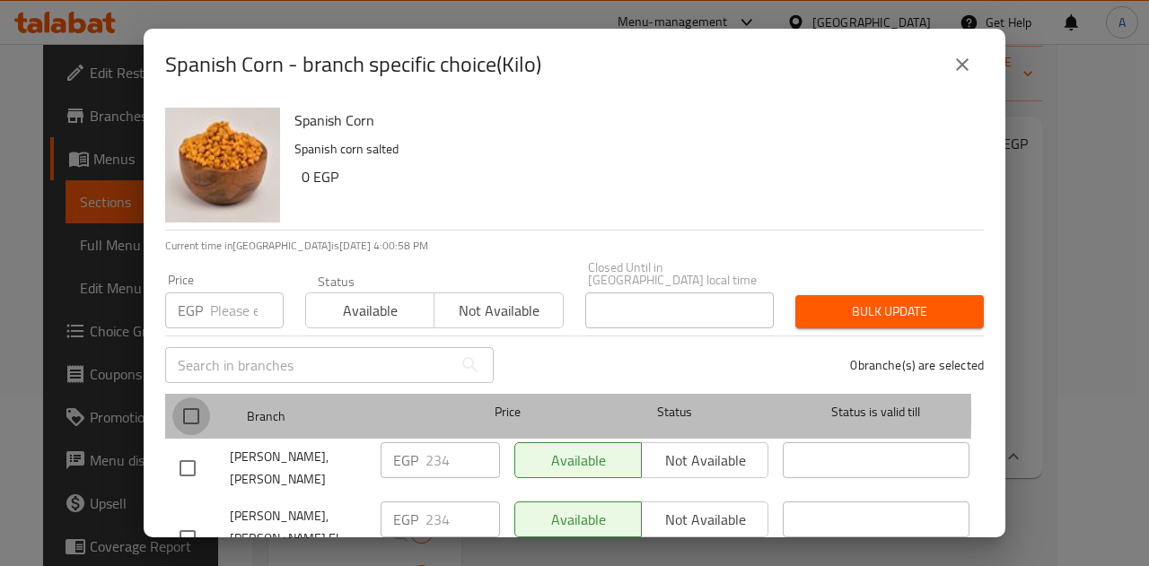 The width and height of the screenshot is (1149, 566). What do you see at coordinates (632, 120) in the screenshot?
I see `h6: Spanish Corn` at bounding box center [632, 120].